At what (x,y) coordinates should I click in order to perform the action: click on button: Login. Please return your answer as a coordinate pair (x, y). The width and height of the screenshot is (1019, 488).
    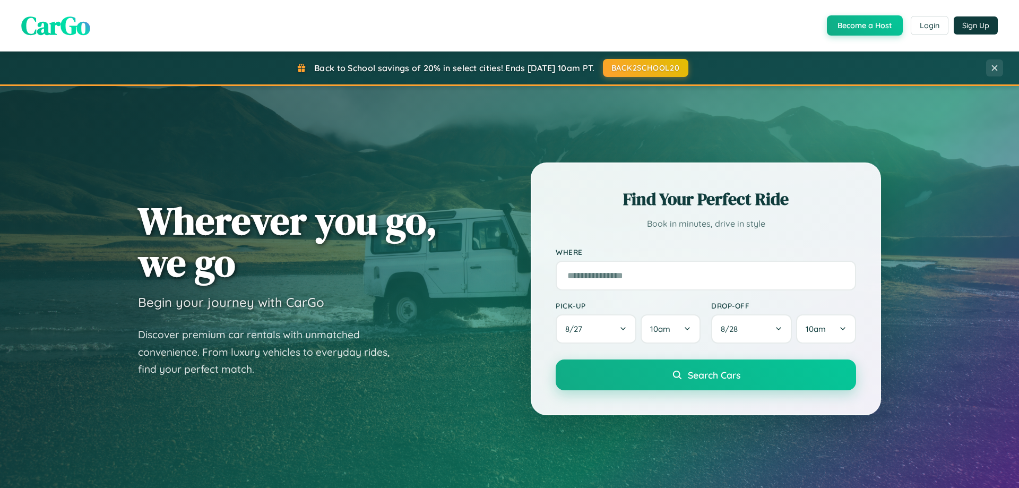
    Looking at the image, I should click on (929, 25).